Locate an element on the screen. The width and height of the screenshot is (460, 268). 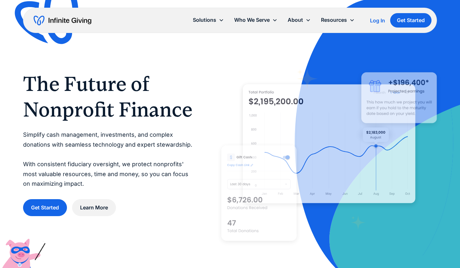
h1: The Future of Nonprofit Finance is located at coordinates (109, 97).